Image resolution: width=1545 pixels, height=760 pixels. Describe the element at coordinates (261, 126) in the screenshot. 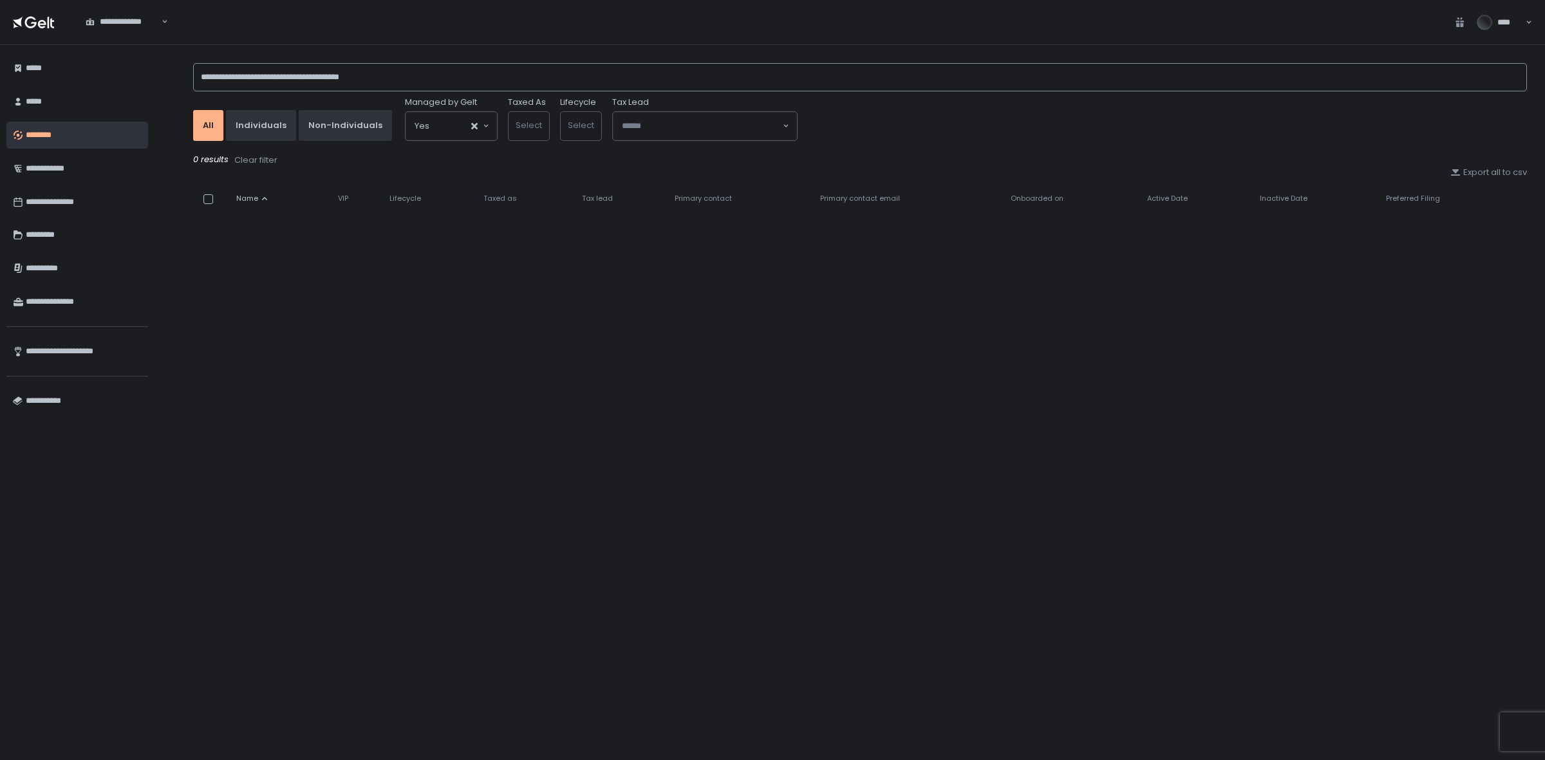

I see `button: Individuals` at that location.